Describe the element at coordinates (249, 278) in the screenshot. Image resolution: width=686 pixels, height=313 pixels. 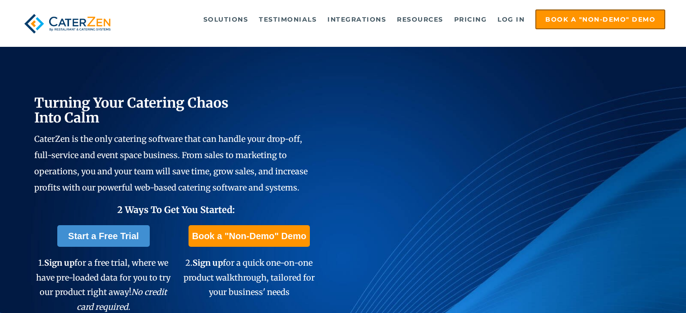
I see `span: 2. for a quick one-on-one product walkthrough, tailored for your business' needs` at that location.